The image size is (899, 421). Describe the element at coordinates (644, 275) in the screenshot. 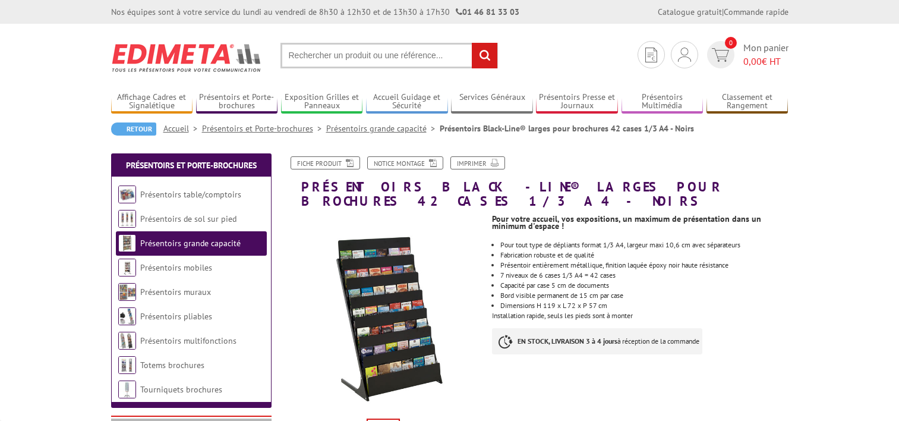

I see `li: 7 niveaux de 6 cases 1/3 A4 = 42 cases` at that location.